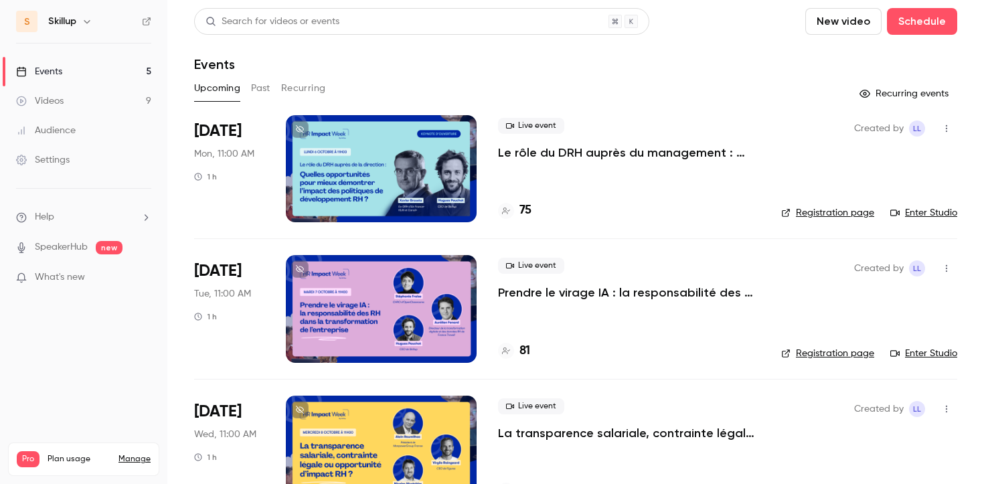 The width and height of the screenshot is (984, 484). Describe the element at coordinates (629, 433) in the screenshot. I see `a: La transparence salariale, contrainte légale ou opportunité d’impact RH ?` at that location.